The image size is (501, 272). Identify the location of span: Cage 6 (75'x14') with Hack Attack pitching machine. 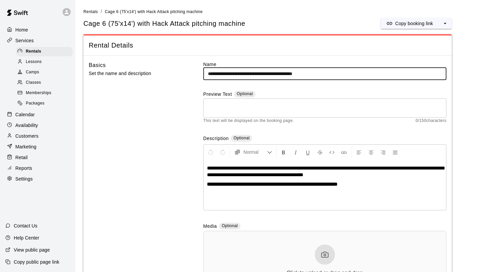
(154, 12).